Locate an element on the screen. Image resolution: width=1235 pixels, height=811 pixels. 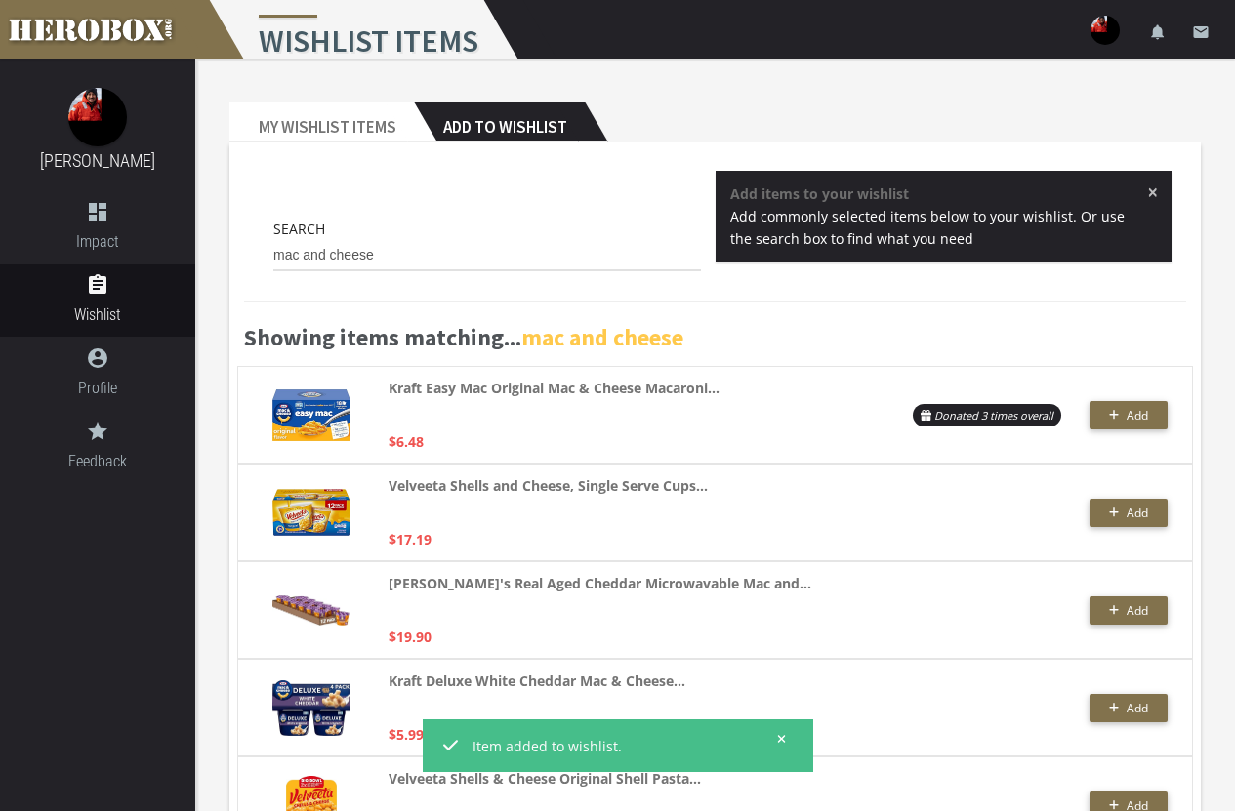
p: $19.90 is located at coordinates (410, 637).